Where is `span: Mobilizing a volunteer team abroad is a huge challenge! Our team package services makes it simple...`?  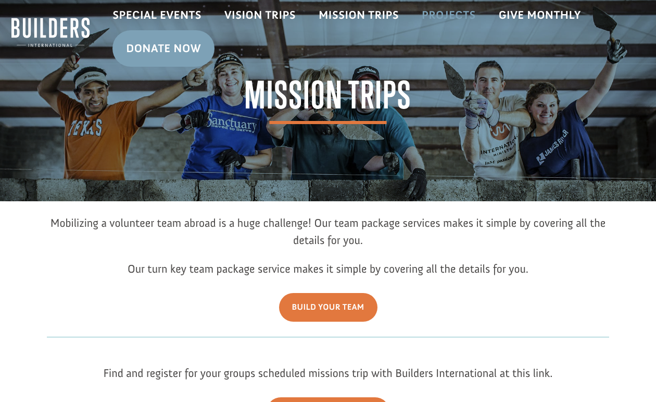
span: Mobilizing a volunteer team abroad is a huge challenge! Our team package services makes it simple... is located at coordinates (328, 231).